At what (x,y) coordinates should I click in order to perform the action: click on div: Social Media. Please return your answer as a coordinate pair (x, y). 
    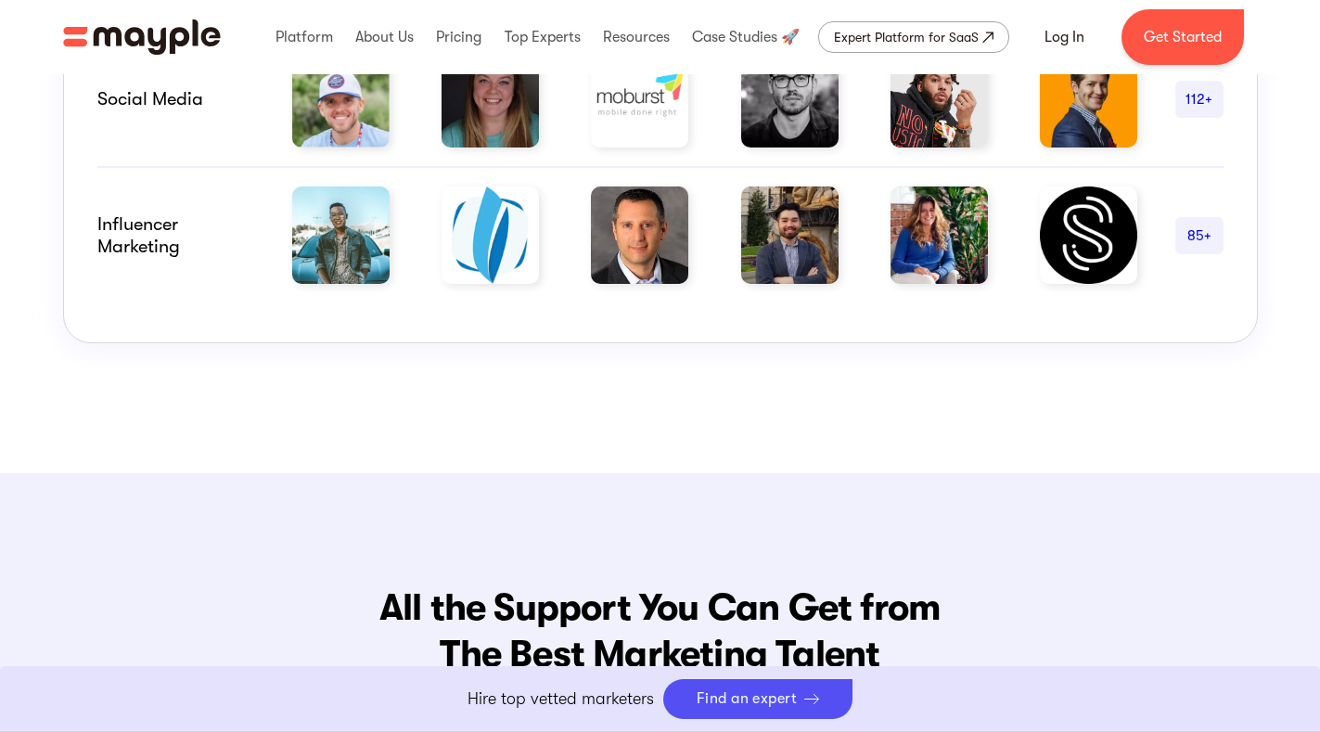
    Looking at the image, I should click on (176, 99).